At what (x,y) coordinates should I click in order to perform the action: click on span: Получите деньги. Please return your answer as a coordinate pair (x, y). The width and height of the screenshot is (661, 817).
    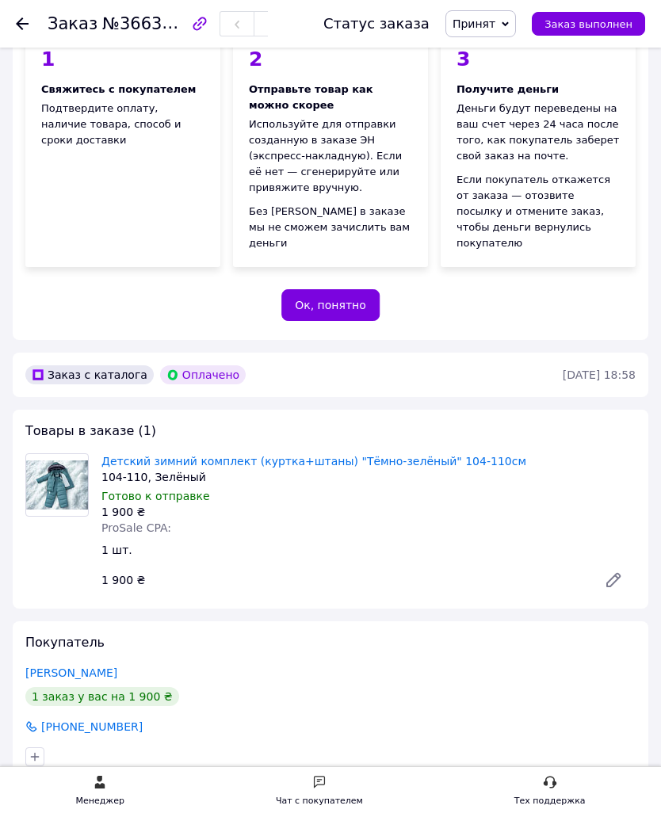
    Looking at the image, I should click on (507, 89).